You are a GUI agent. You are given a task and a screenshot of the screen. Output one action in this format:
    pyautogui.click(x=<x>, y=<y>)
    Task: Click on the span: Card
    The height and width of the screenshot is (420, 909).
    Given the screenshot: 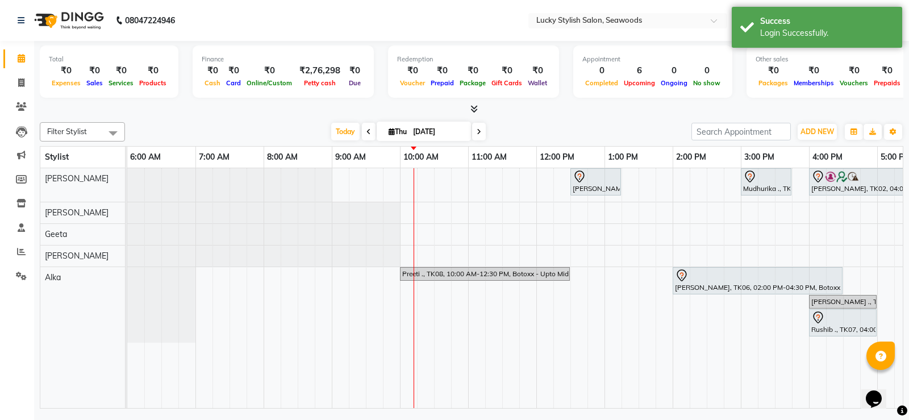 What is the action you would take?
    pyautogui.click(x=233, y=83)
    